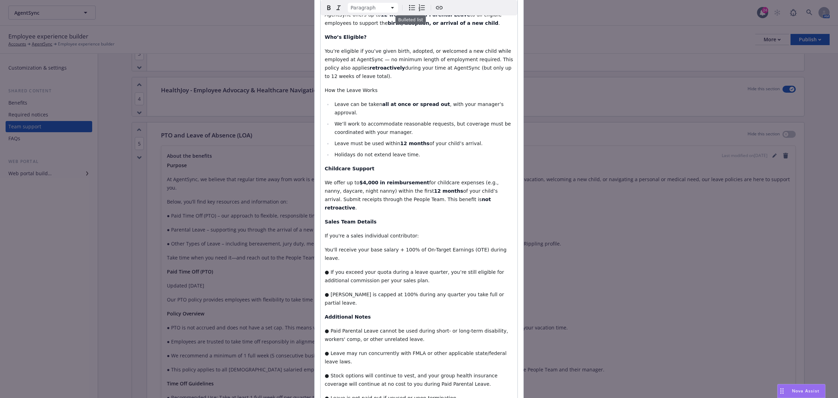  I want to click on span: Nova Assist, so click(806, 390).